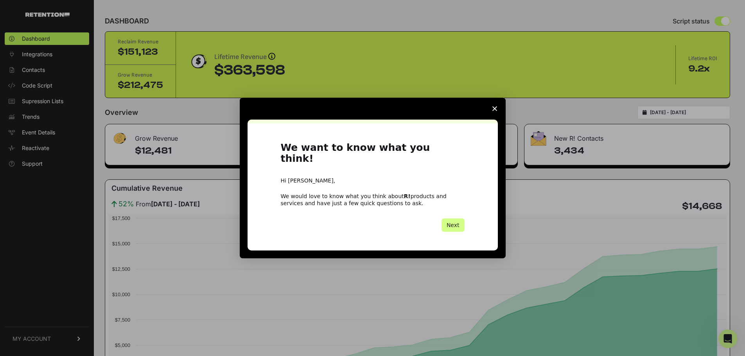  I want to click on button: Next, so click(453, 225).